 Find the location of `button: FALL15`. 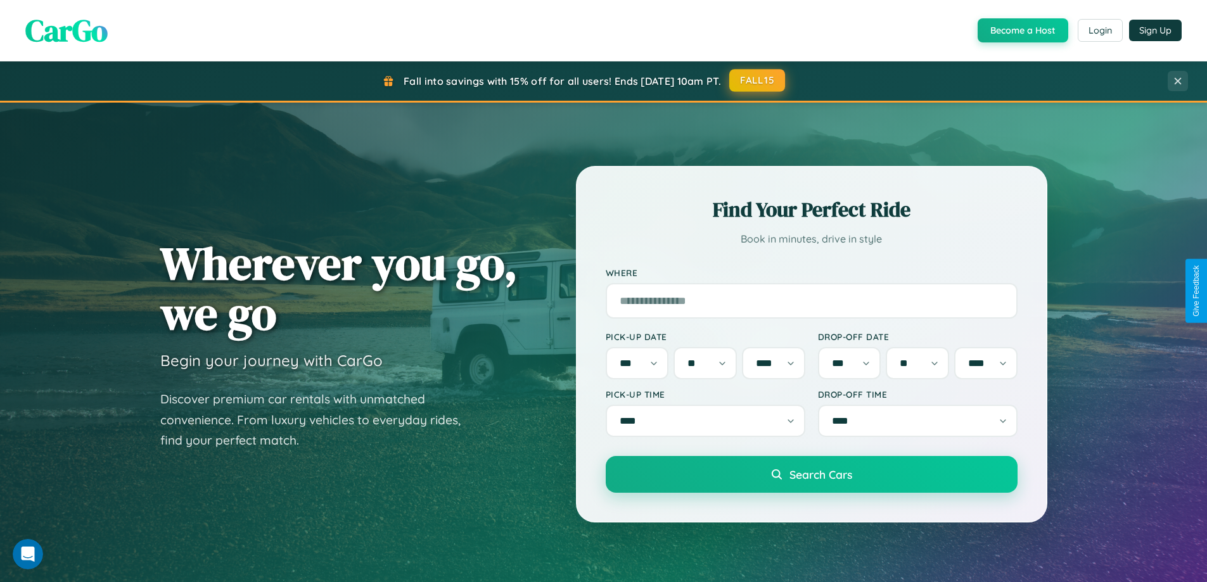

button: FALL15 is located at coordinates (757, 80).